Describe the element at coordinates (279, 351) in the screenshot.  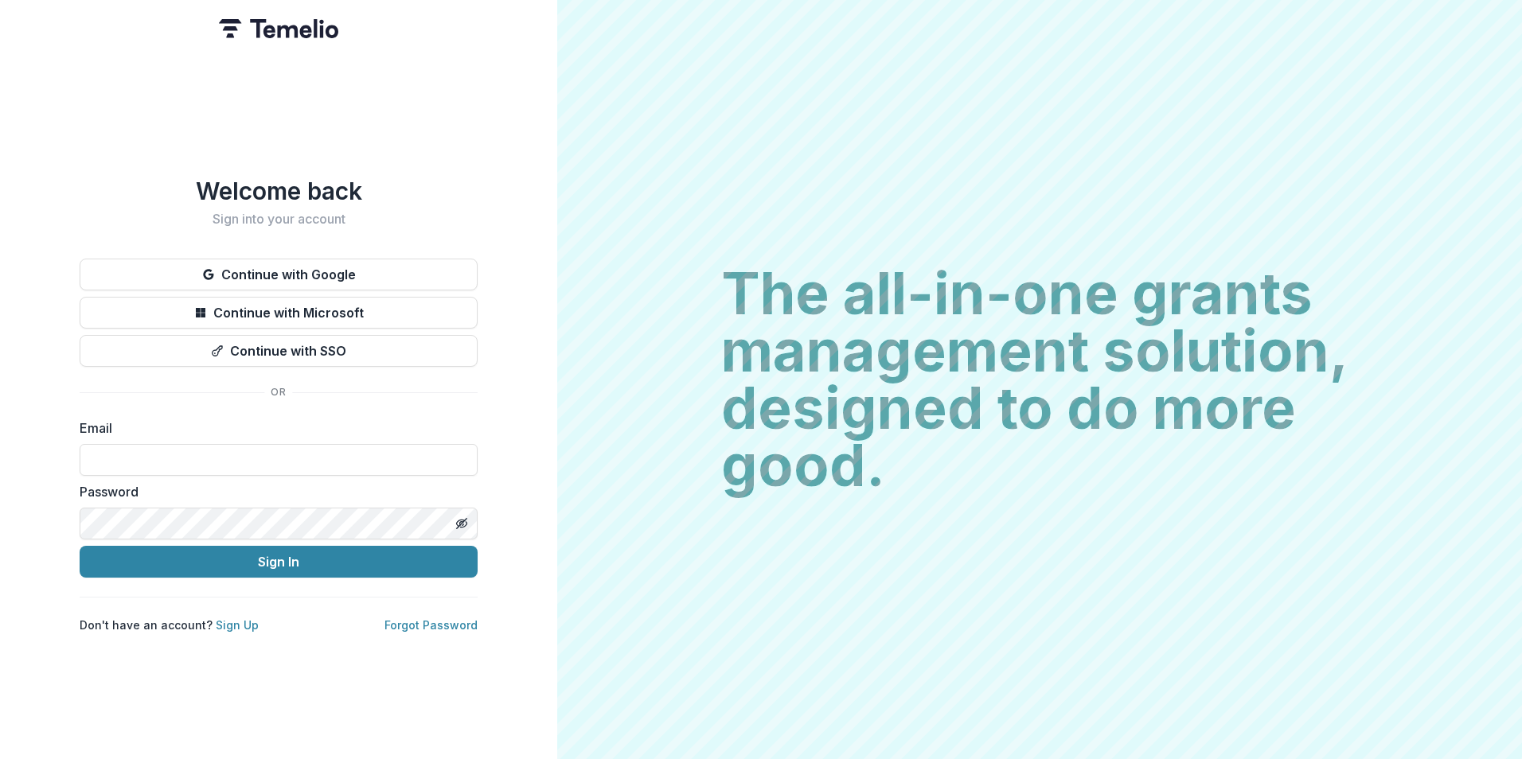
I see `button: Continue with SSO` at that location.